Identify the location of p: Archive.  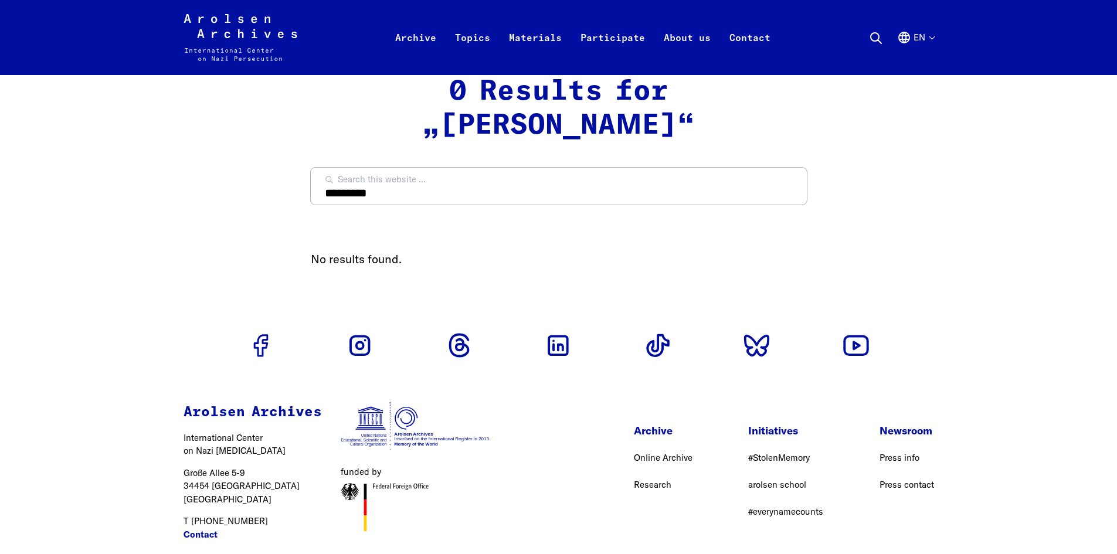
(663, 431).